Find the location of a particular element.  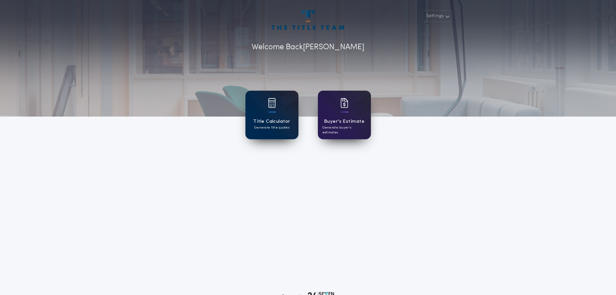

button: Settings is located at coordinates (437, 16).